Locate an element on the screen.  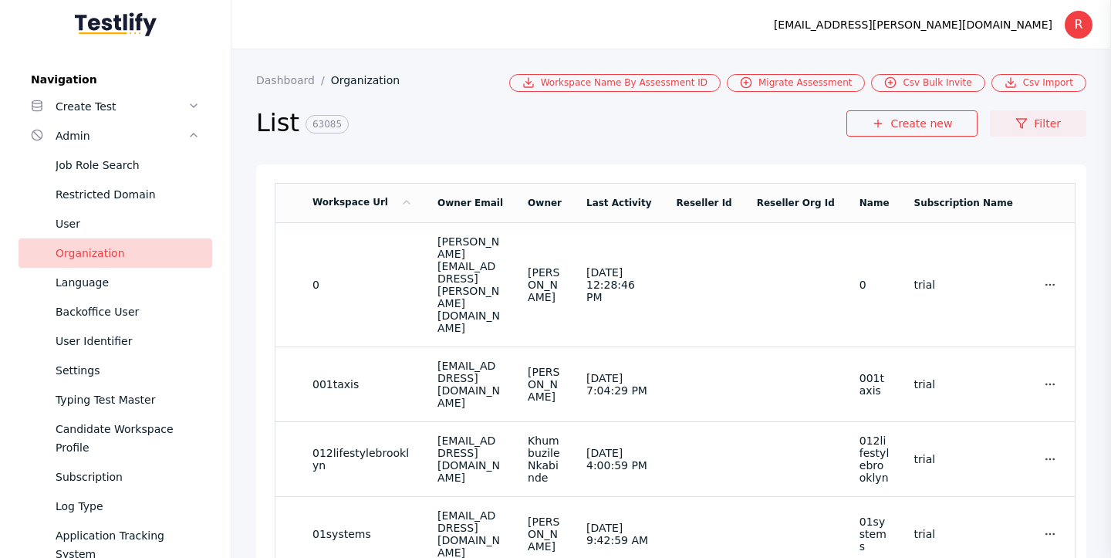
div: Log Type is located at coordinates (127, 506).